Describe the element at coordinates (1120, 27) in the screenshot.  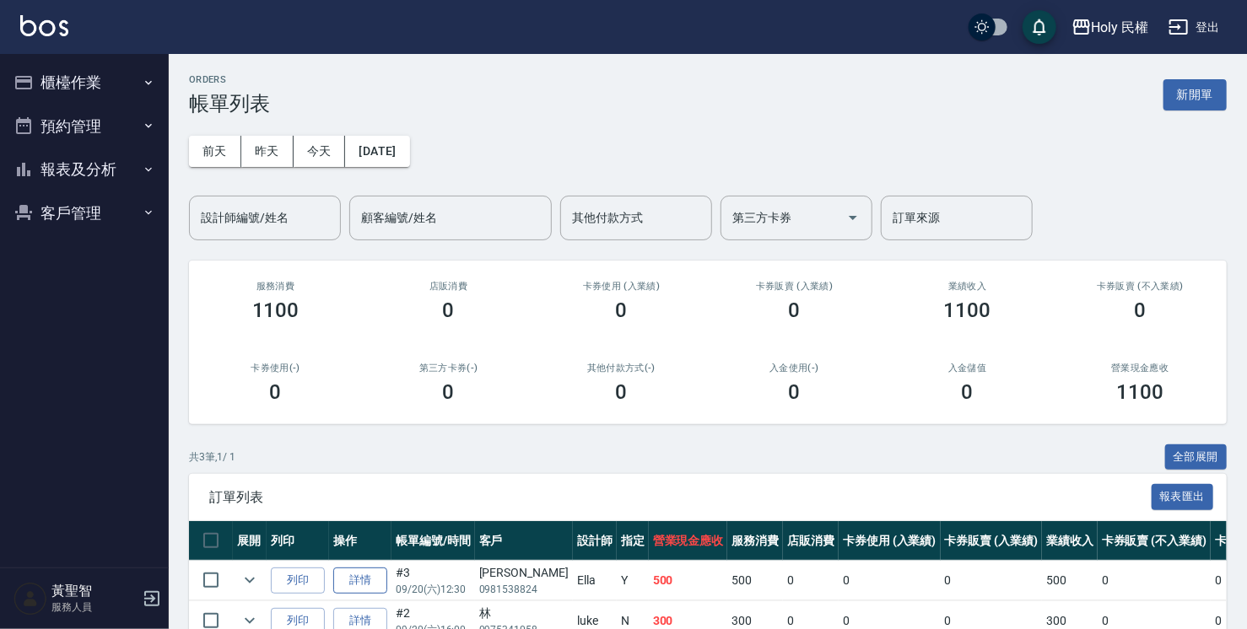
I see `div: Holy 民權` at that location.